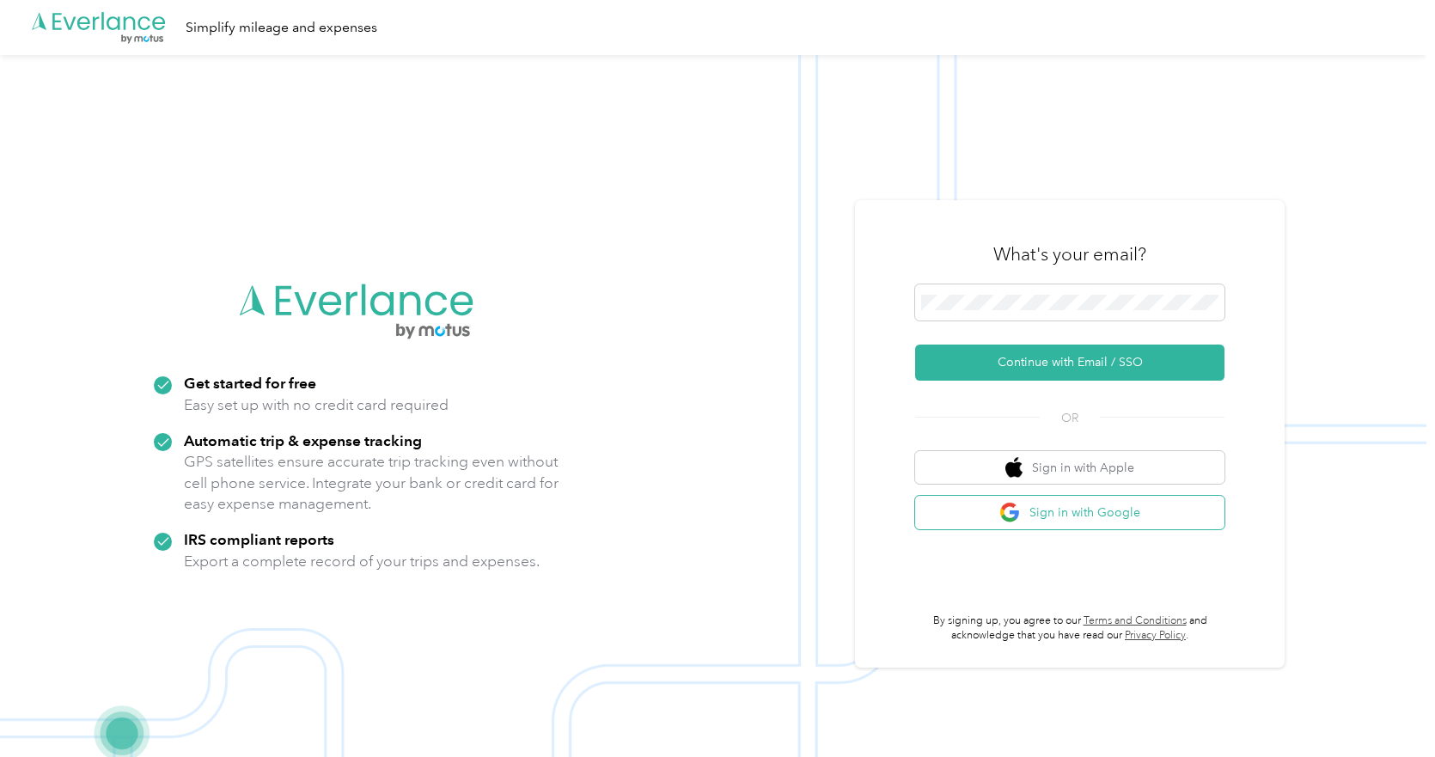  I want to click on strong: Automatic trip & expense tracking, so click(303, 440).